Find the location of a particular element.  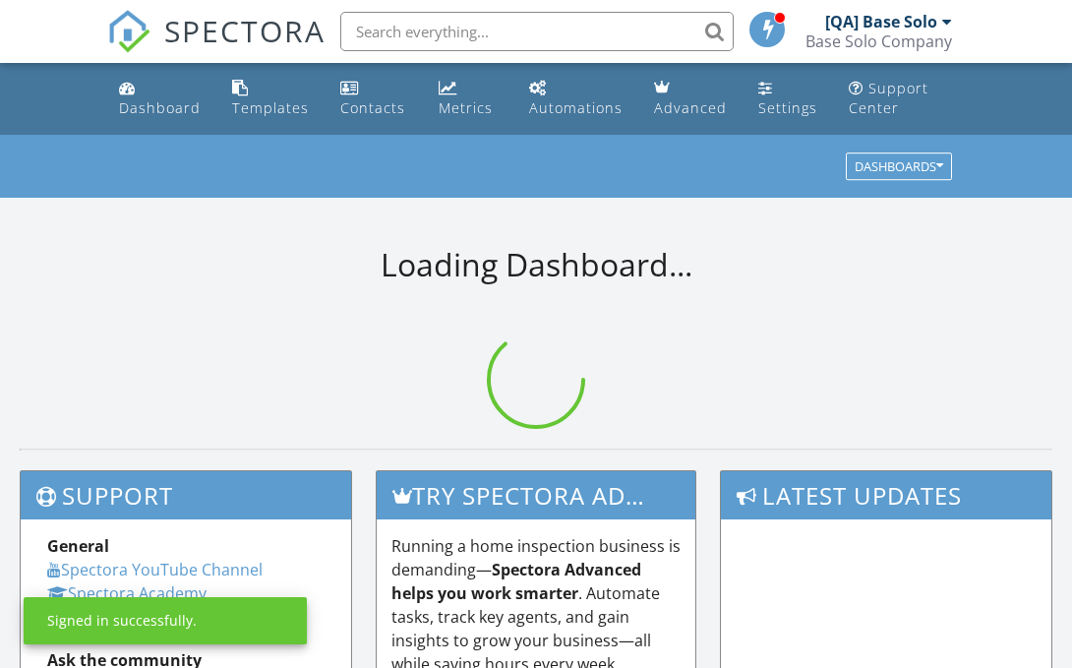

div: Base Solo Company is located at coordinates (878, 41).